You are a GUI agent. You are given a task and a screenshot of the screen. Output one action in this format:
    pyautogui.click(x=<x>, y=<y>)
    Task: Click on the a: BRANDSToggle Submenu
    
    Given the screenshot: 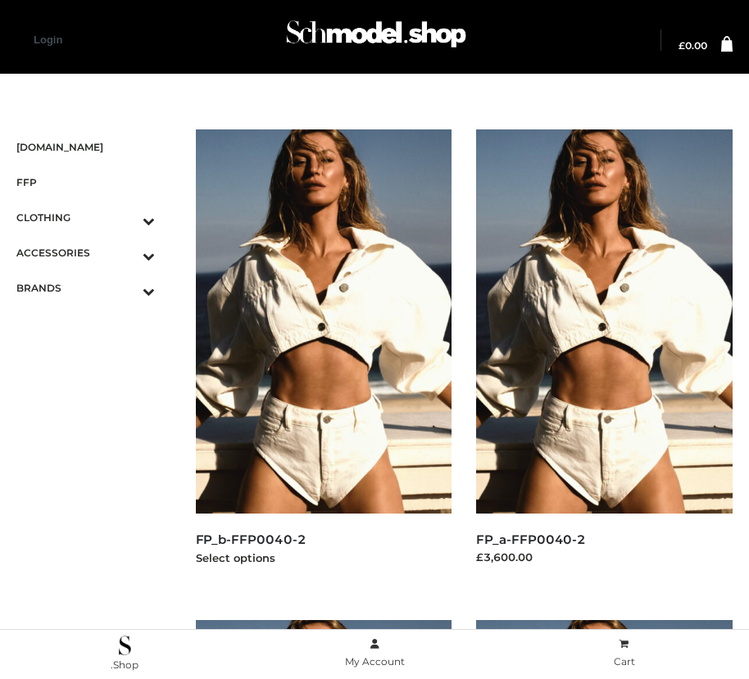 What is the action you would take?
    pyautogui.click(x=85, y=288)
    